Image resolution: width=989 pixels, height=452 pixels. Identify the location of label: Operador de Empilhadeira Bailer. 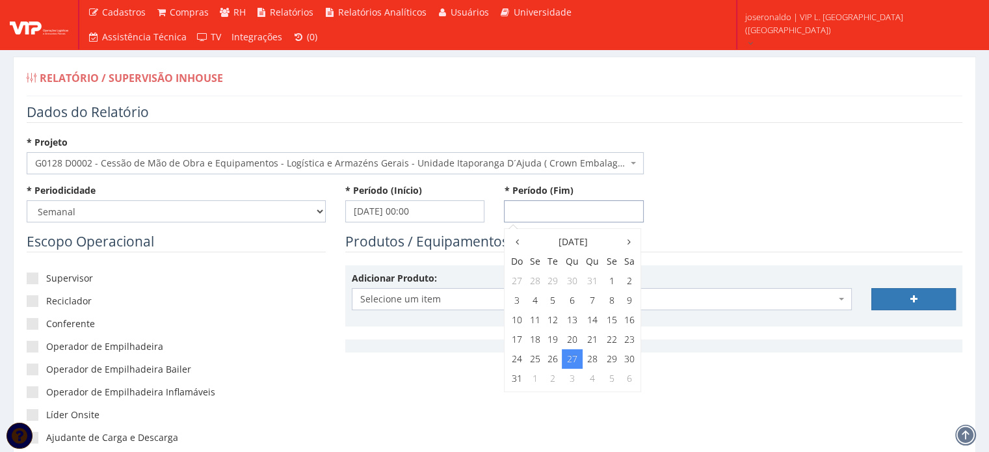
(176, 369).